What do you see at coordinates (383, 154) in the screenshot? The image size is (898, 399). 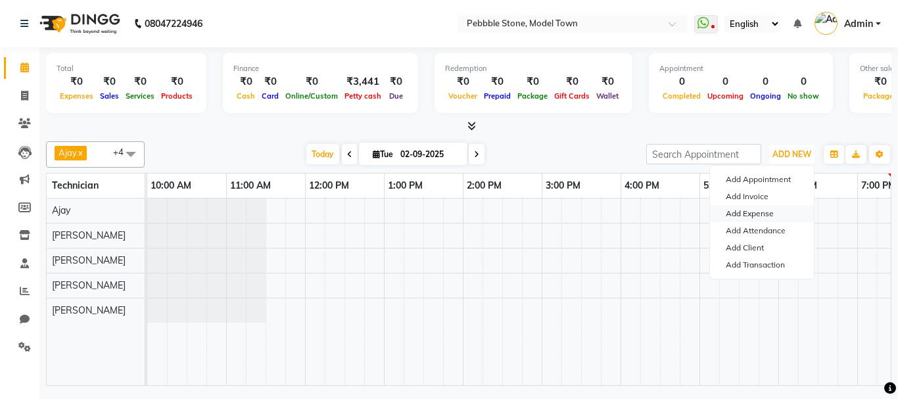 I see `span: Tue` at bounding box center [383, 154].